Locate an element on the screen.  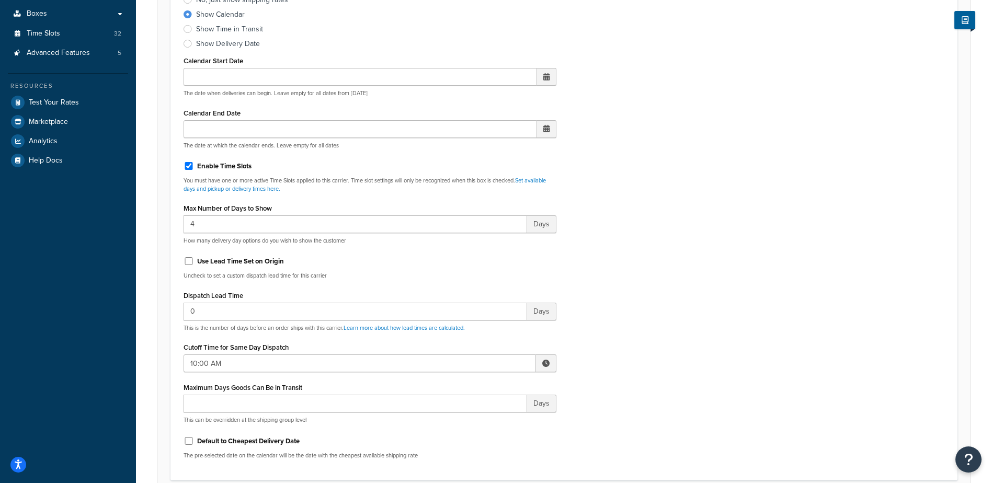
span: Analytics is located at coordinates (43, 141).